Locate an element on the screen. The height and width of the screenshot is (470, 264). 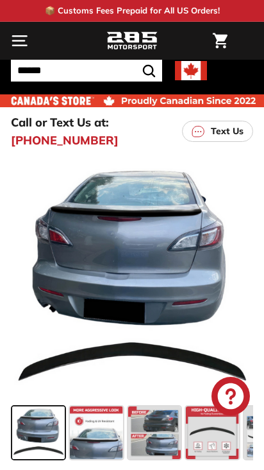
p: Call or Text Us at: is located at coordinates (60, 122).